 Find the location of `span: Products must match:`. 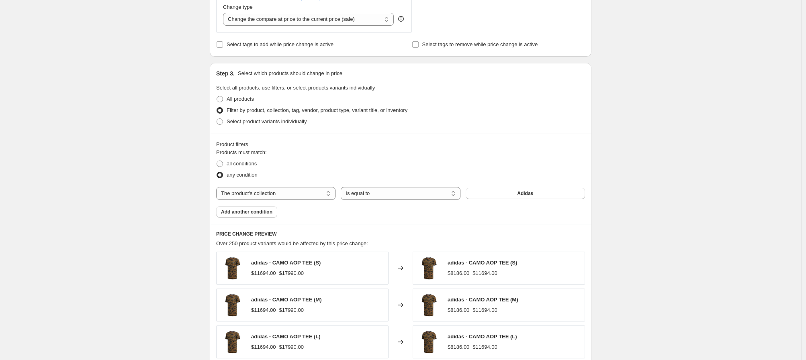

span: Products must match: is located at coordinates (241, 152).